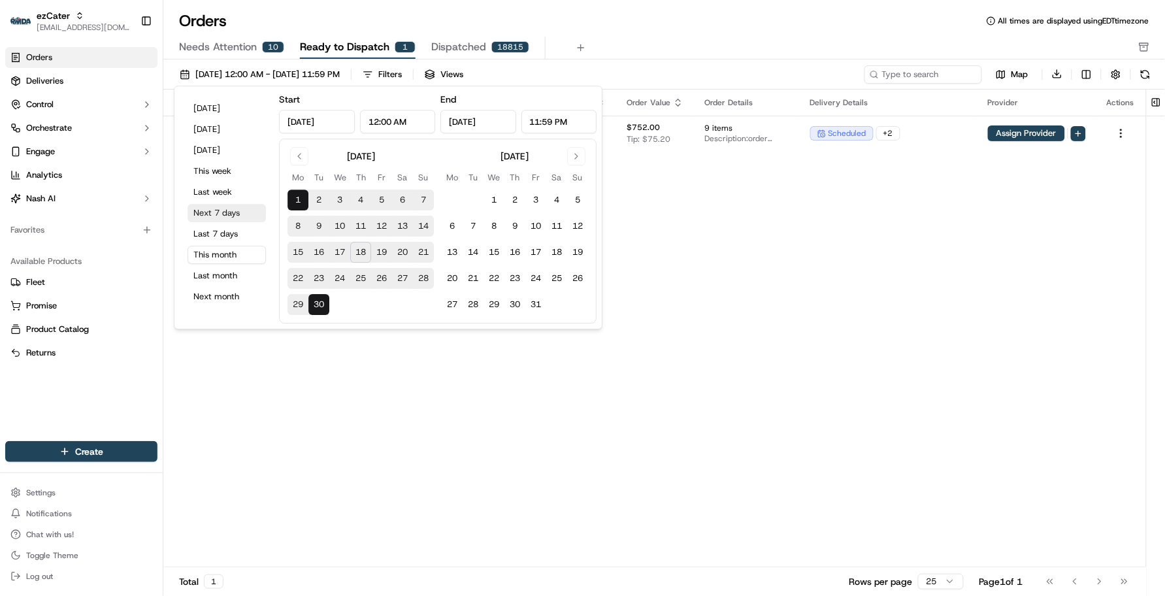 The height and width of the screenshot is (596, 1165). What do you see at coordinates (494, 177) in the screenshot?
I see `th: Wednesday` at bounding box center [494, 177].